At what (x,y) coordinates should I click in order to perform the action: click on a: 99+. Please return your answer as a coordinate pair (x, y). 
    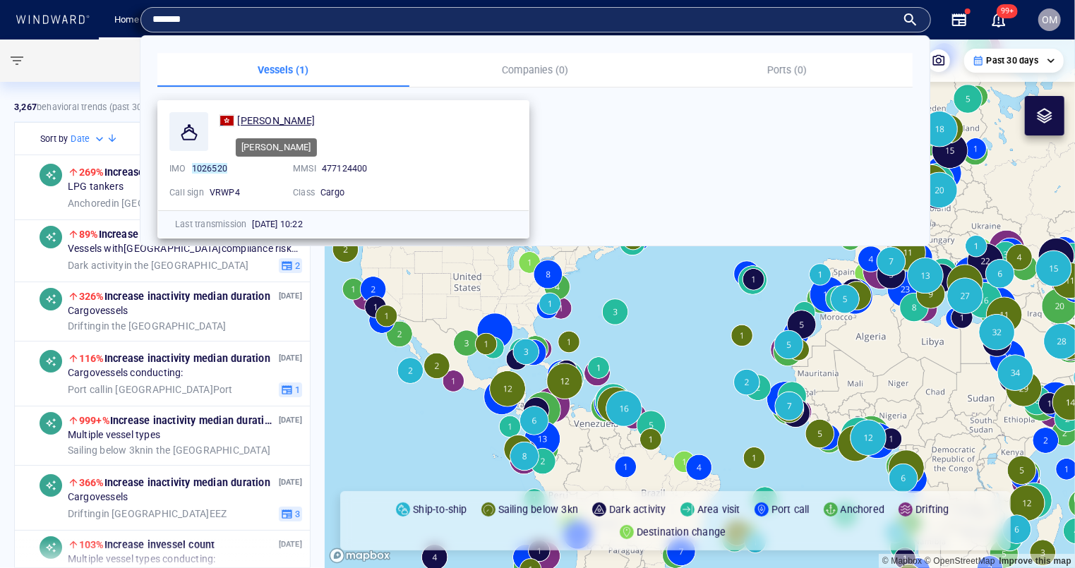
    Looking at the image, I should click on (999, 20).